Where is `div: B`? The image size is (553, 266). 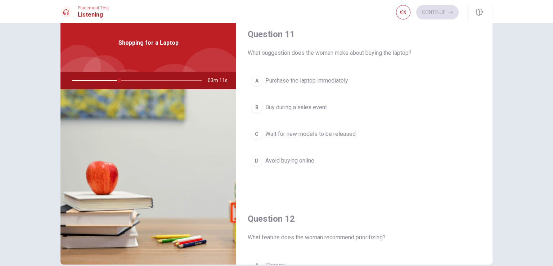 div: B is located at coordinates (257, 107).